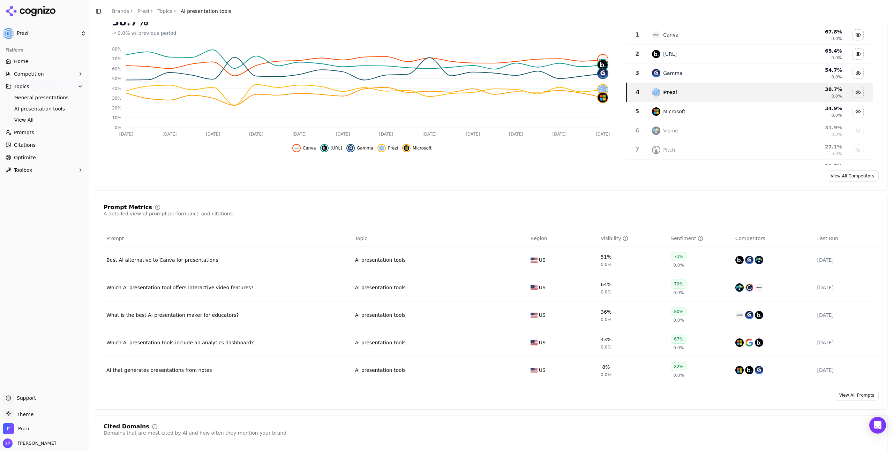 The image size is (893, 451). I want to click on div: 79%, so click(679, 284).